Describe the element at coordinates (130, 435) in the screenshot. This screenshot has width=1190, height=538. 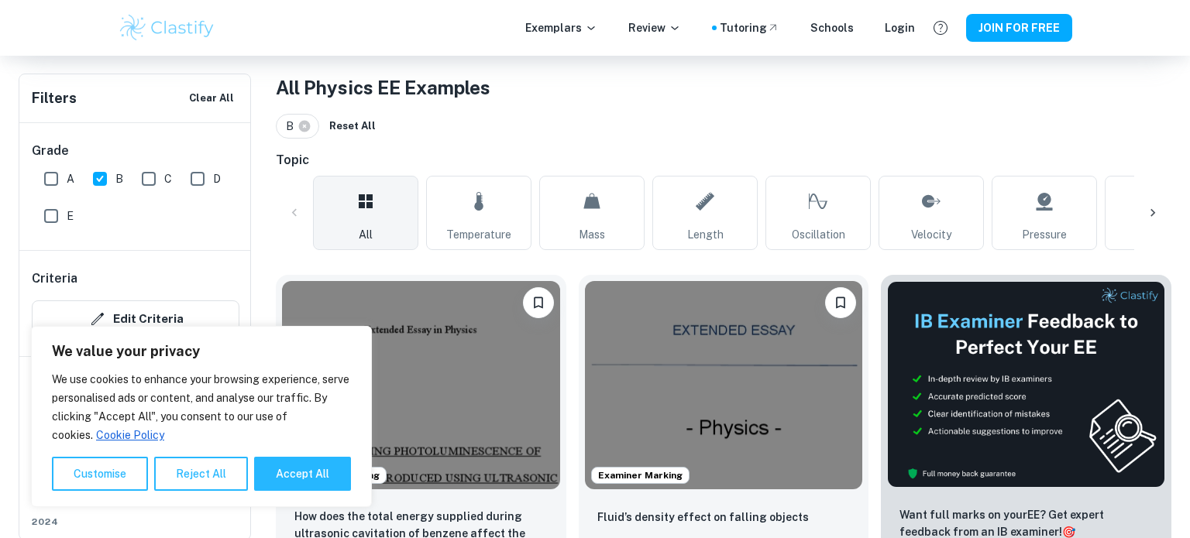
I see `a: Cookie Policy` at that location.